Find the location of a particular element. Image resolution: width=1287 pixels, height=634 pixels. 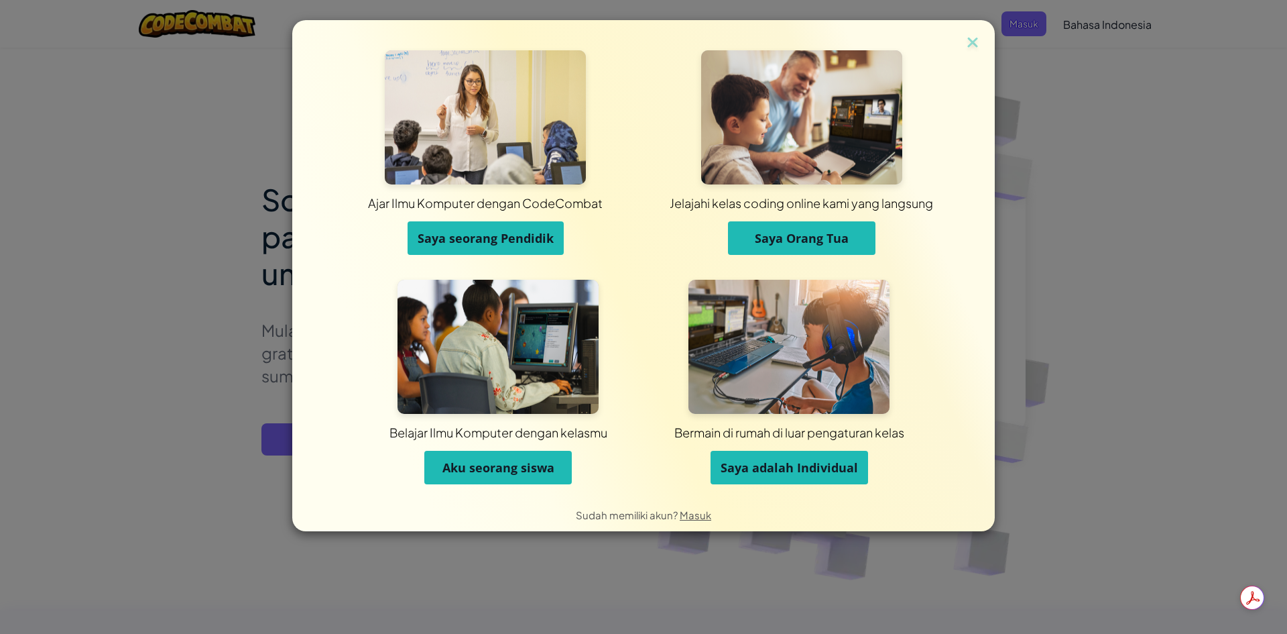

div: Bermain di rumah di luar pengaturan kelas is located at coordinates (789, 432).